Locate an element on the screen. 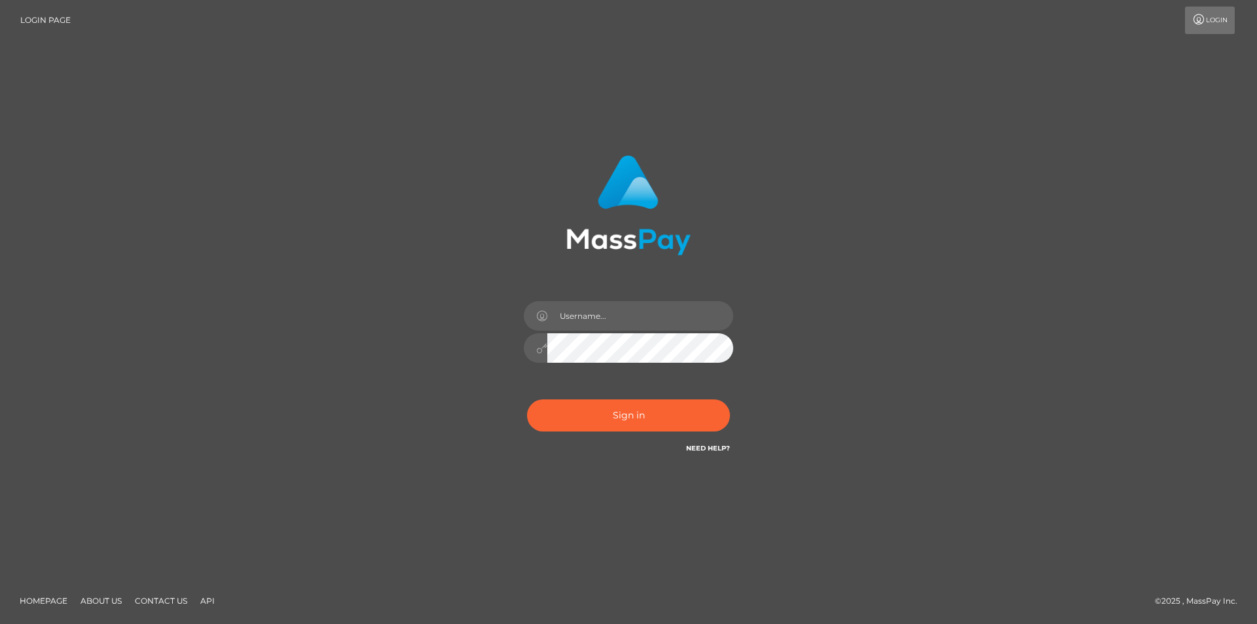  button: Sign in is located at coordinates (629, 415).